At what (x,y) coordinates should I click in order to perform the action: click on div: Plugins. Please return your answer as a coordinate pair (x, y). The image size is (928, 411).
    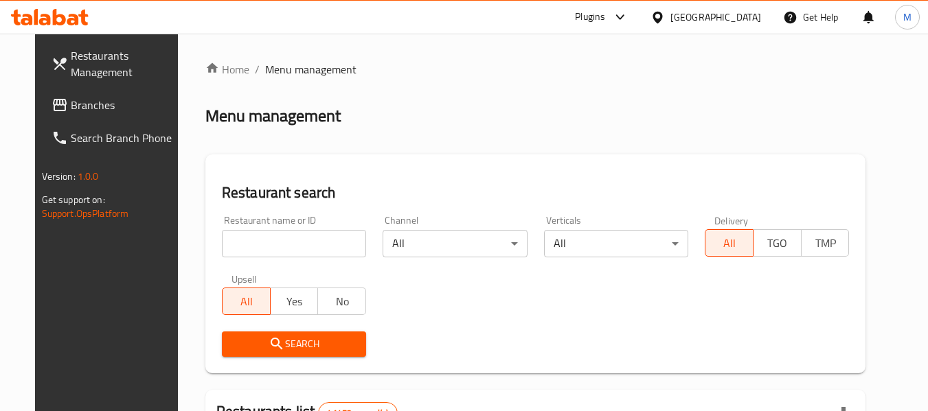
    Looking at the image, I should click on (590, 17).